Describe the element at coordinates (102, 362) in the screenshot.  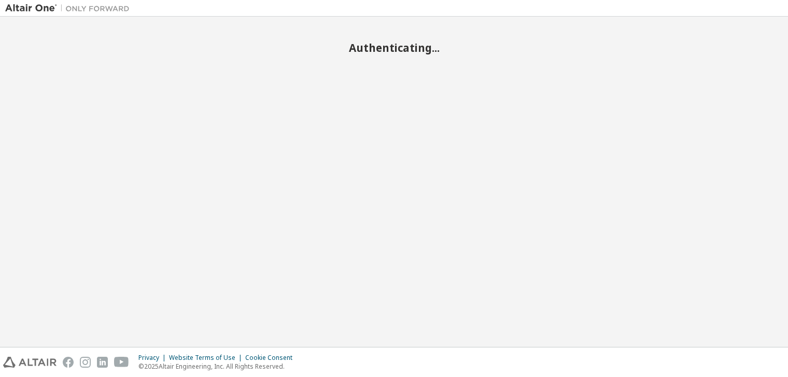
I see `img: linkedin.svg` at that location.